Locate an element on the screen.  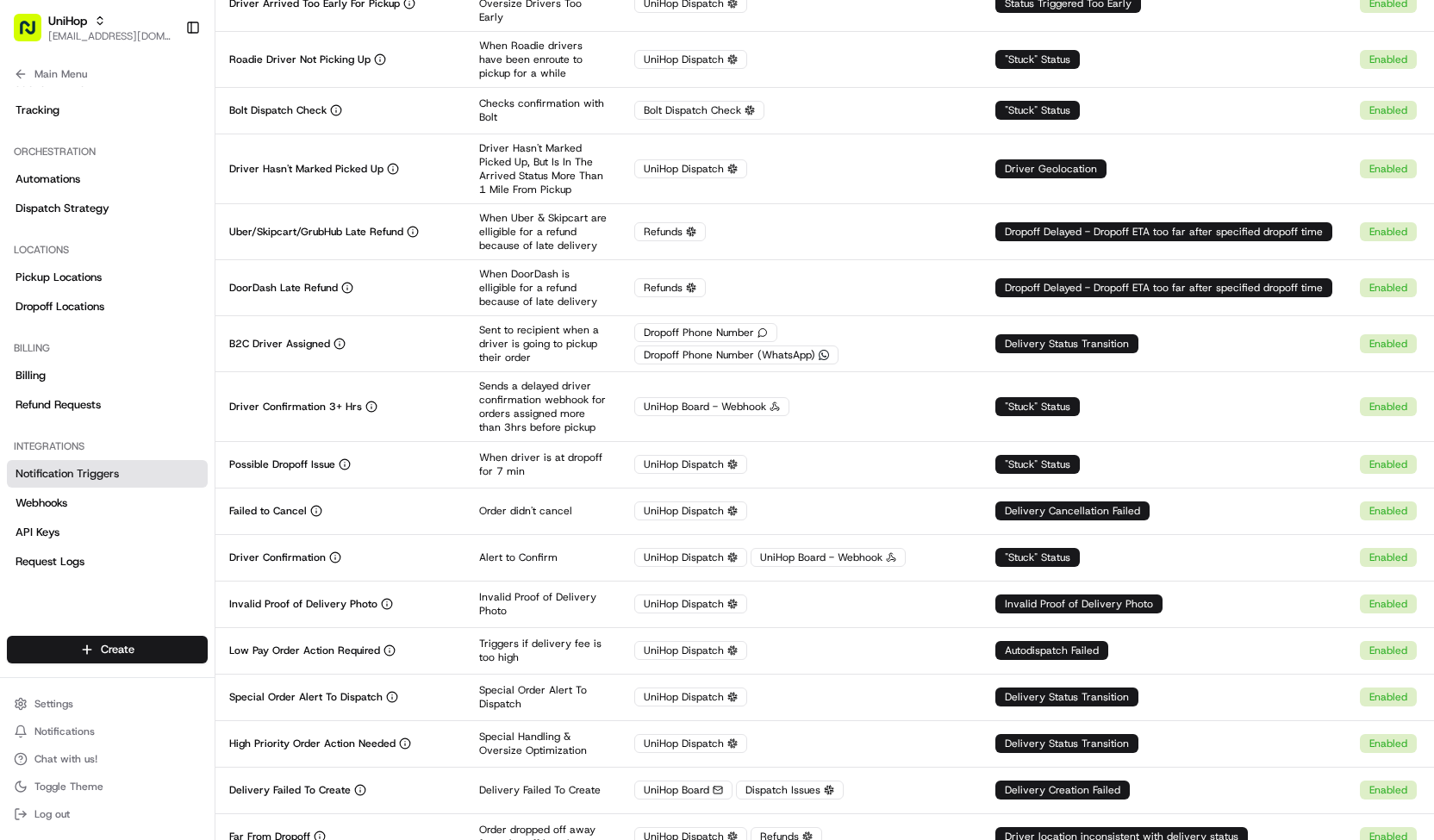
p: When Roadie drivers have been enroute to pickup for a while is located at coordinates (543, 59).